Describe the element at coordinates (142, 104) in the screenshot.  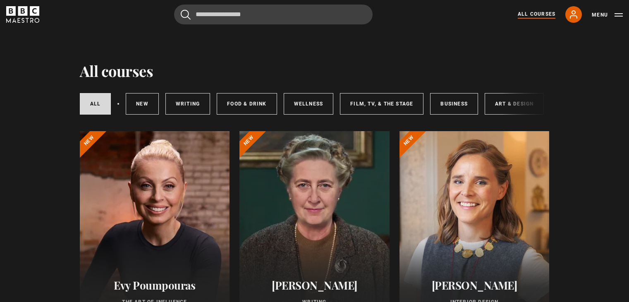
I see `a: New` at that location.